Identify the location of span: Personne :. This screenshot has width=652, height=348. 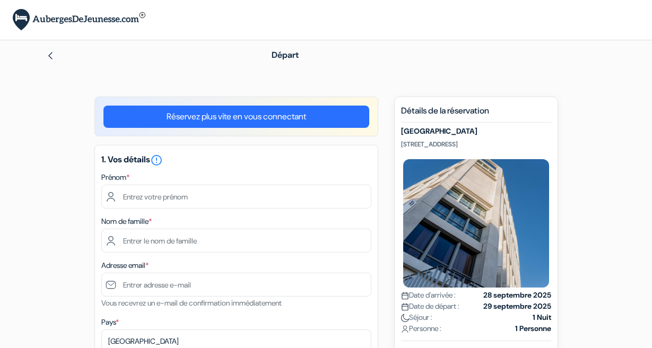
(421, 328).